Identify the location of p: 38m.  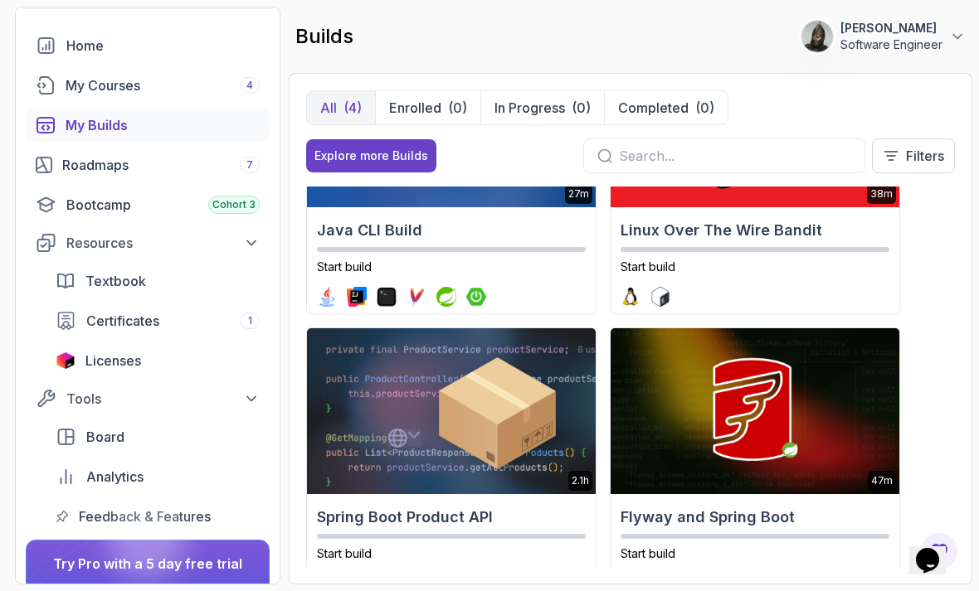
(881, 194).